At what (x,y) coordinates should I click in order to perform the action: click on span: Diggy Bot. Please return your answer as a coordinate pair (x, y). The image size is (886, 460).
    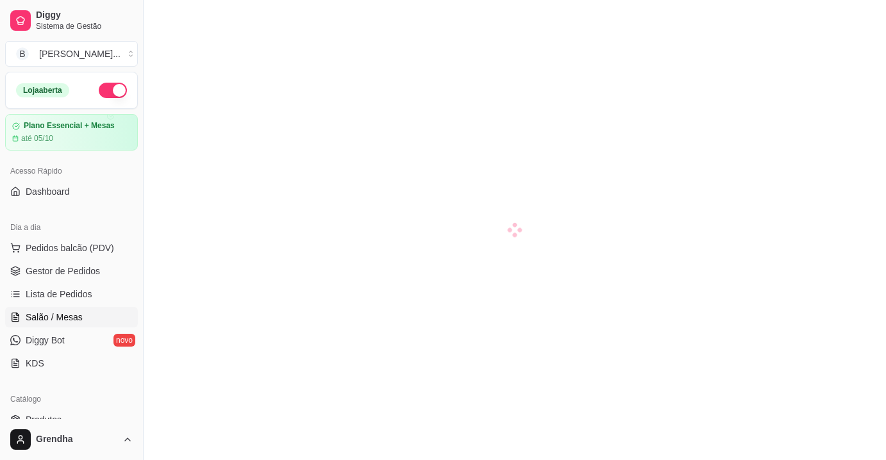
    Looking at the image, I should click on (45, 340).